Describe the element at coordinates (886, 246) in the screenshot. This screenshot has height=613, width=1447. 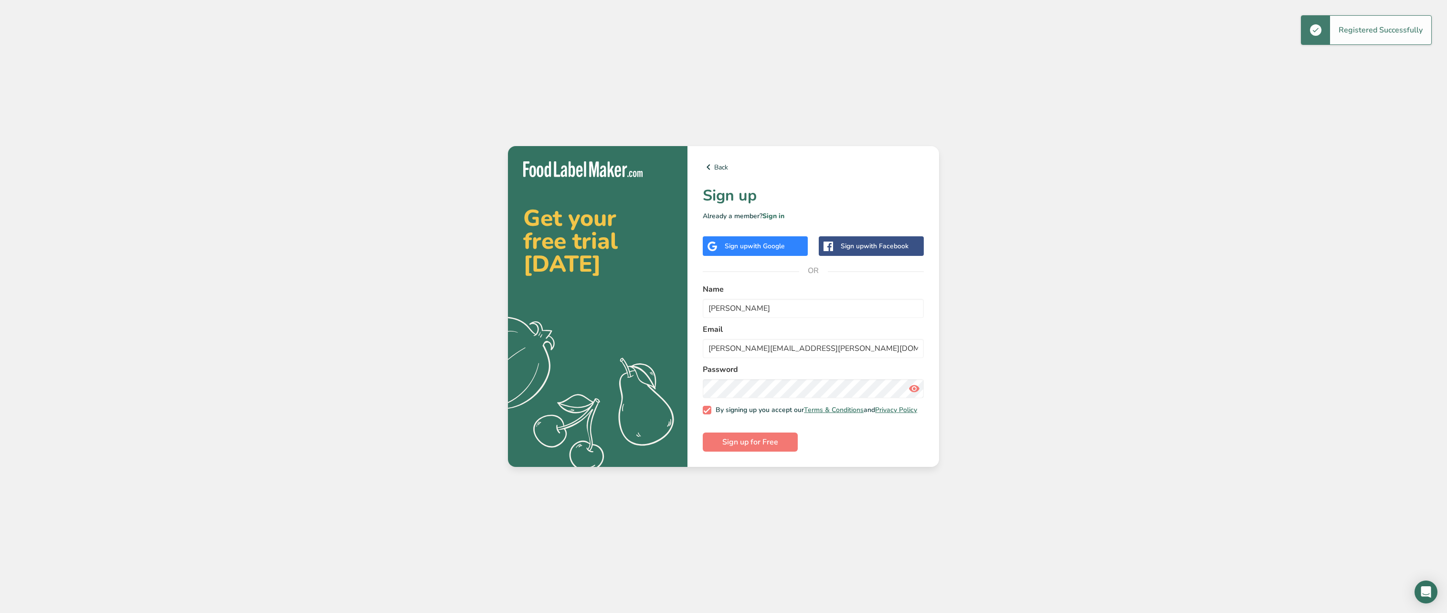
I see `span: with Facebook` at that location.